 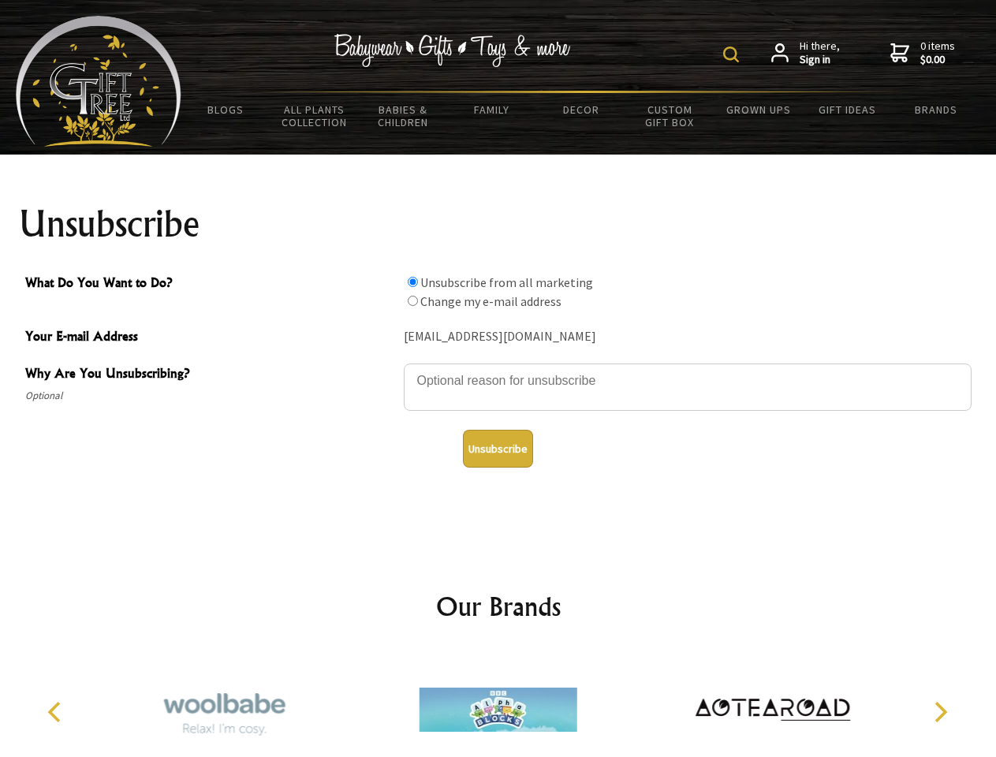 What do you see at coordinates (938, 53) in the screenshot?
I see `span: 0 items` at bounding box center [938, 53].